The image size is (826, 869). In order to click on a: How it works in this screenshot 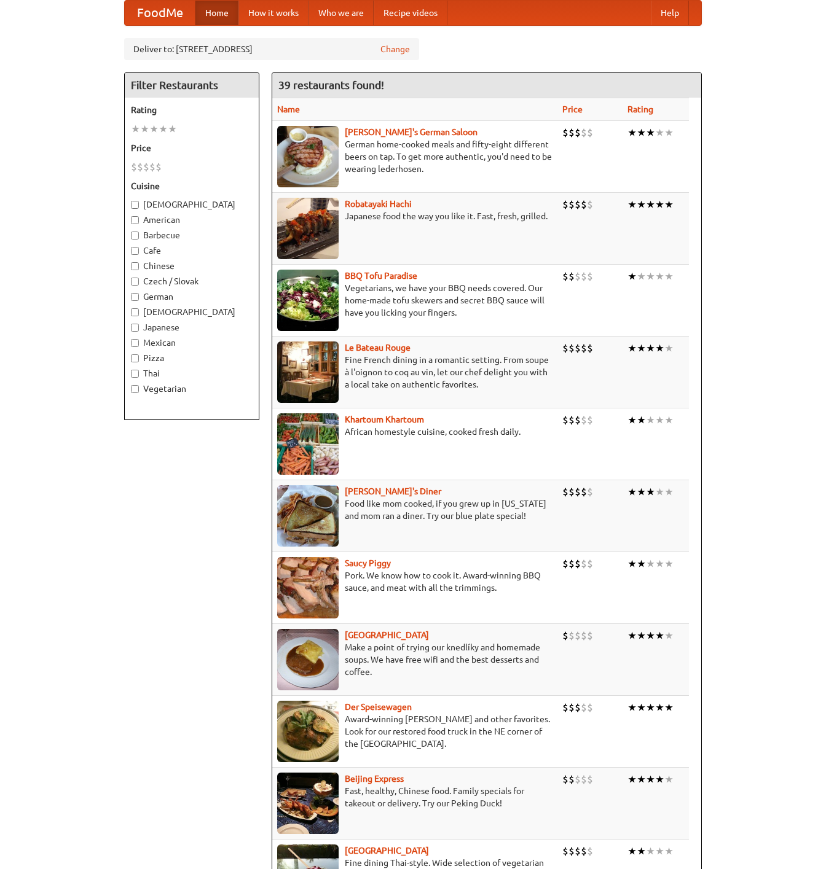, I will do `click(273, 13)`.